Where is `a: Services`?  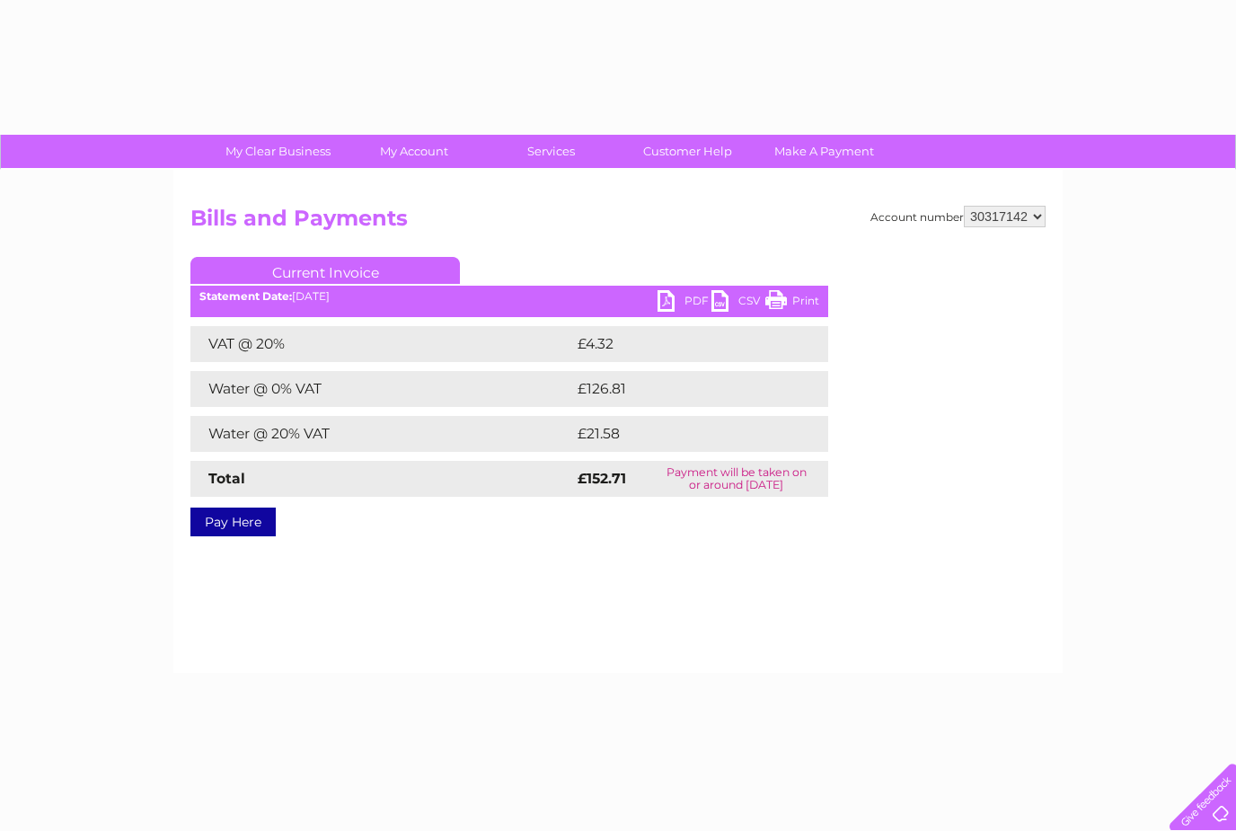
a: Services is located at coordinates (551, 151).